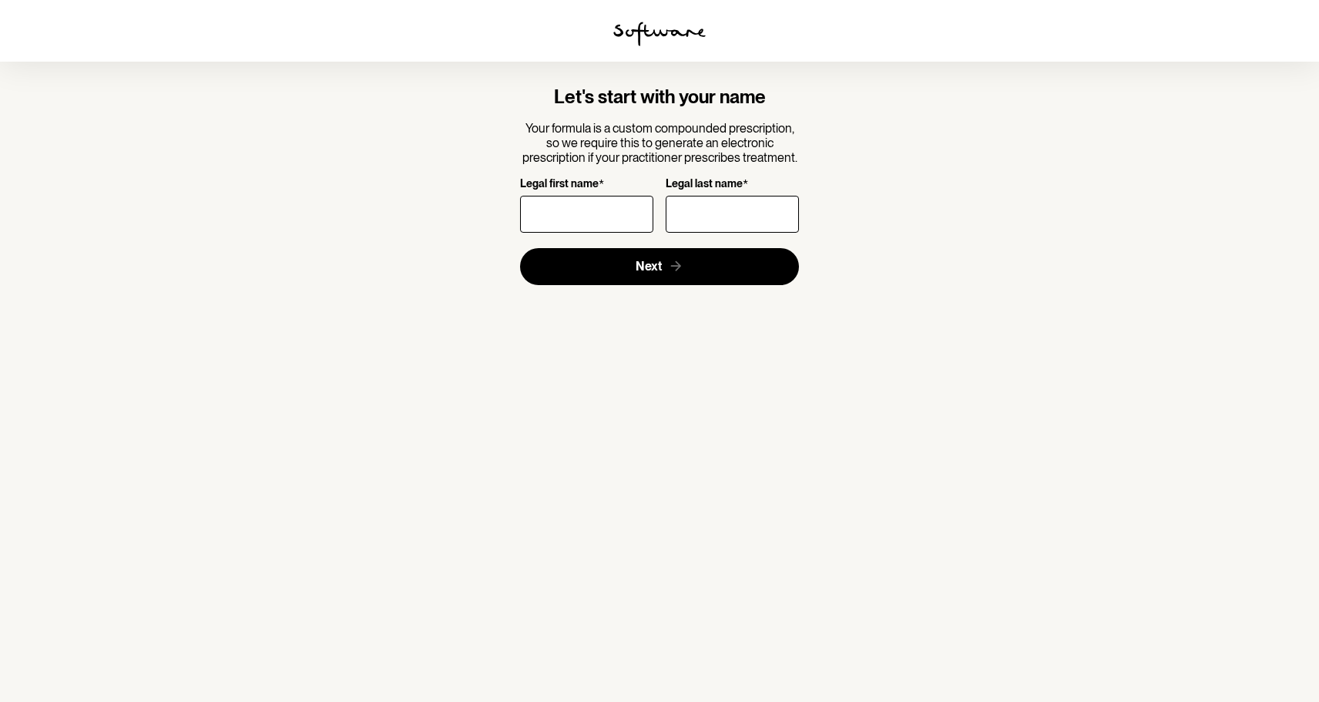  Describe the element at coordinates (559, 184) in the screenshot. I see `p: Legal first name` at that location.